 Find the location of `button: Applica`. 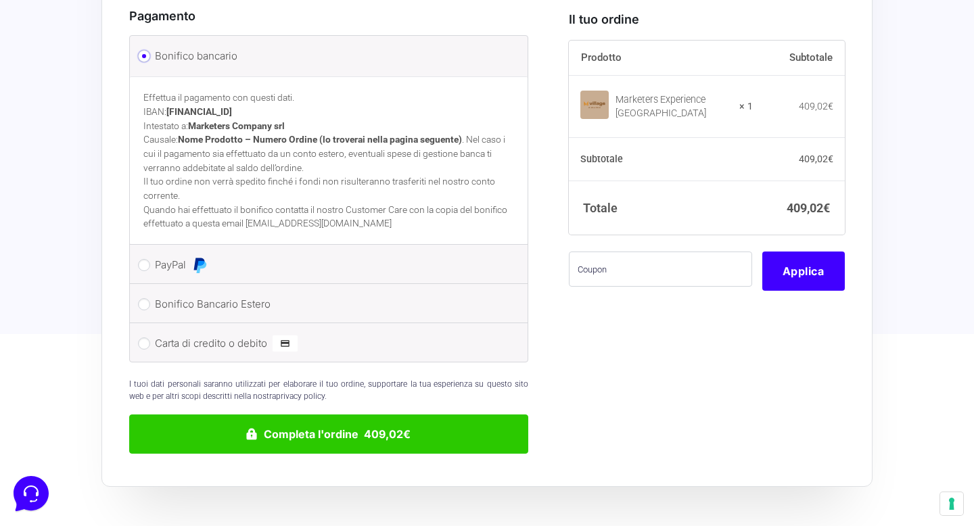

button: Applica is located at coordinates (803, 271).